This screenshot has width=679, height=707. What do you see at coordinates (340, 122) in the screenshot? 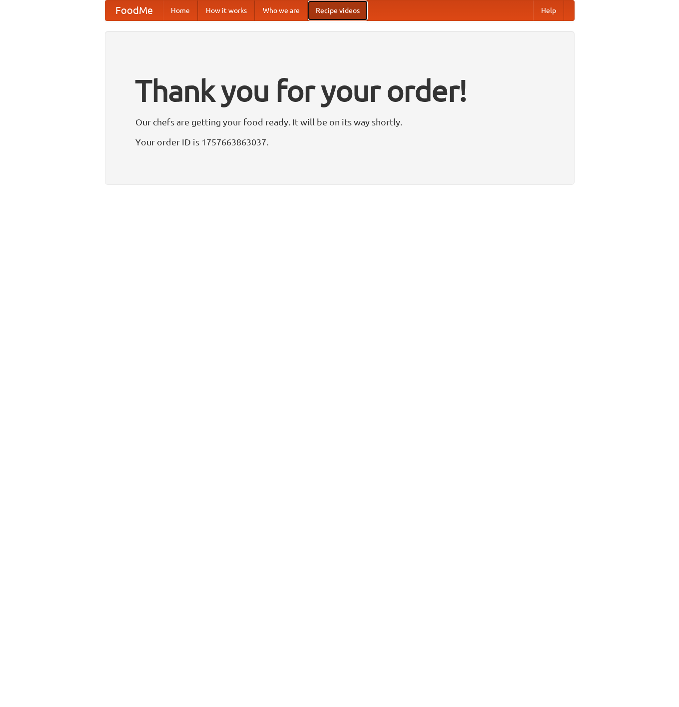
I see `p: Our chefs are getting your food ready. It will be on its way shortly.` at bounding box center [340, 122].